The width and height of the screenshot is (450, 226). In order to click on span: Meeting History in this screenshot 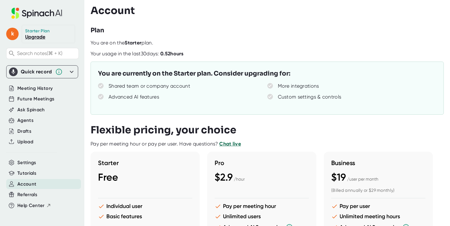, I will do `click(35, 88)`.